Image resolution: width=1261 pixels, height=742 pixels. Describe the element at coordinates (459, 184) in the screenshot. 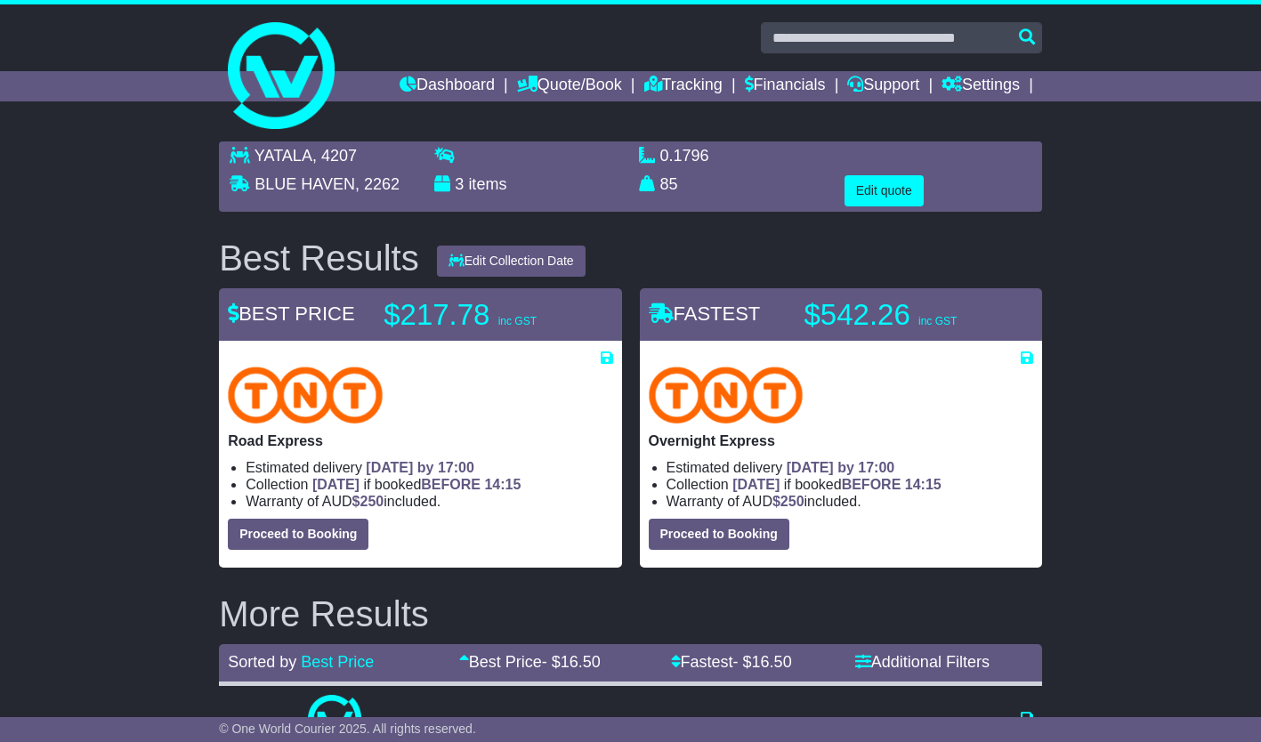

I see `span: 3` at that location.